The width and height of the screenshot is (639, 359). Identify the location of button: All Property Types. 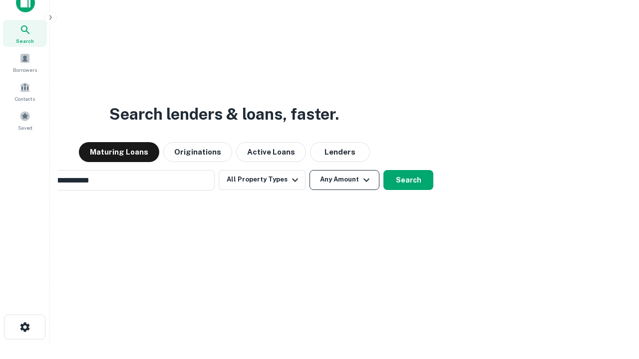
(262, 180).